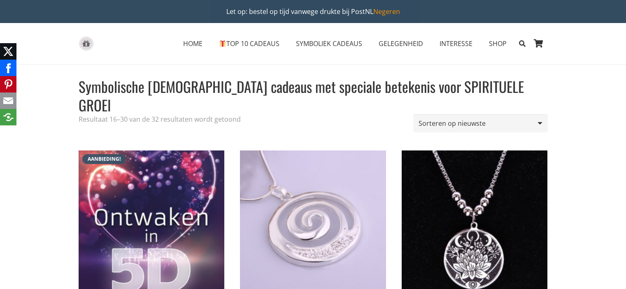  What do you see at coordinates (249, 44) in the screenshot?
I see `span: TOP 10 CADEAUS` at bounding box center [249, 44].